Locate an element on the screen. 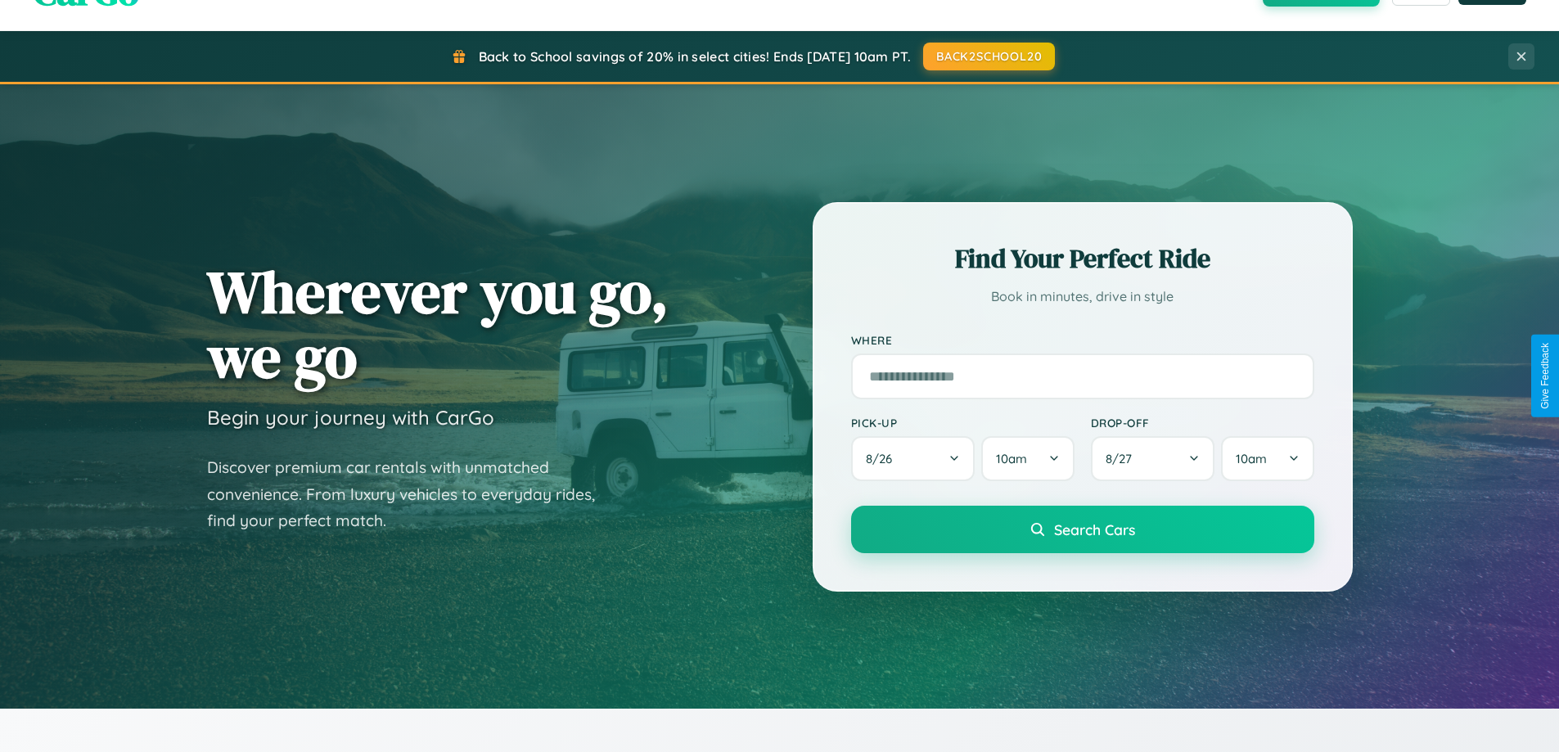 The width and height of the screenshot is (1559, 752). p: Discover premium car rentals with unmatched convenience. From luxury vehicles to everyday rides, ... is located at coordinates (412, 494).